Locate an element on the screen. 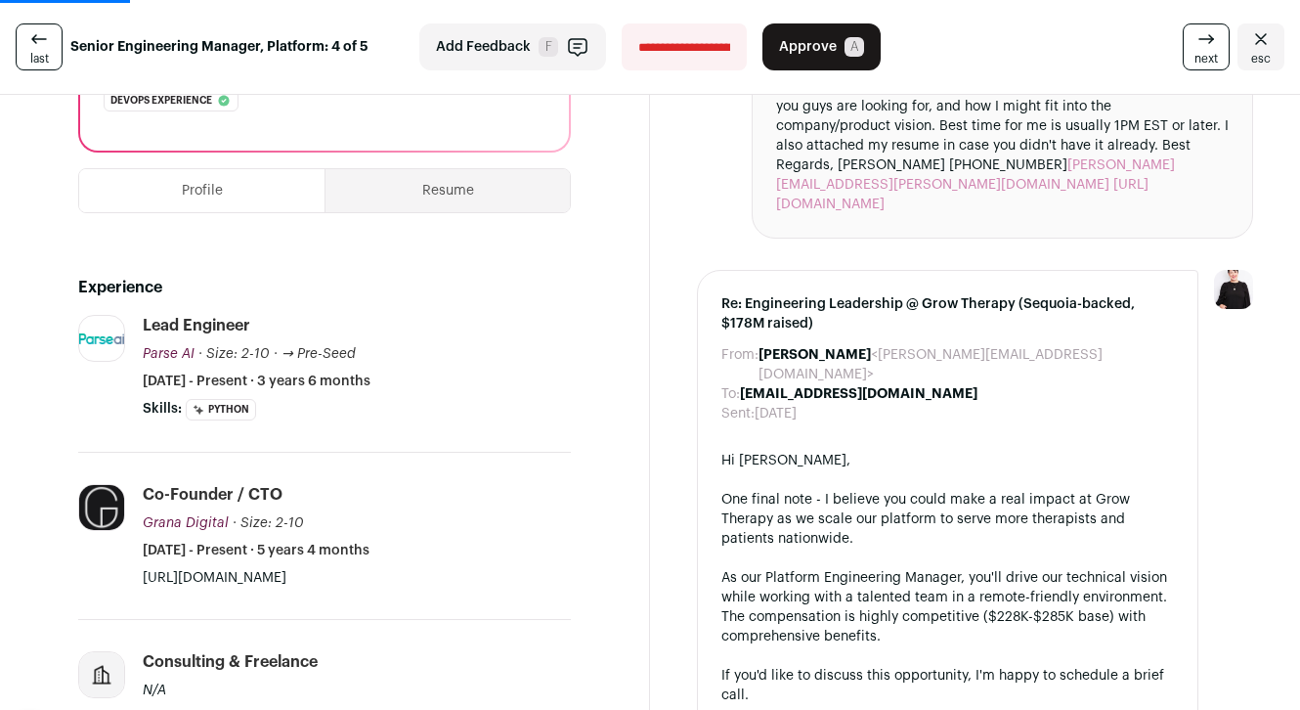 The height and width of the screenshot is (710, 1300). span: N/A is located at coordinates (154, 690).